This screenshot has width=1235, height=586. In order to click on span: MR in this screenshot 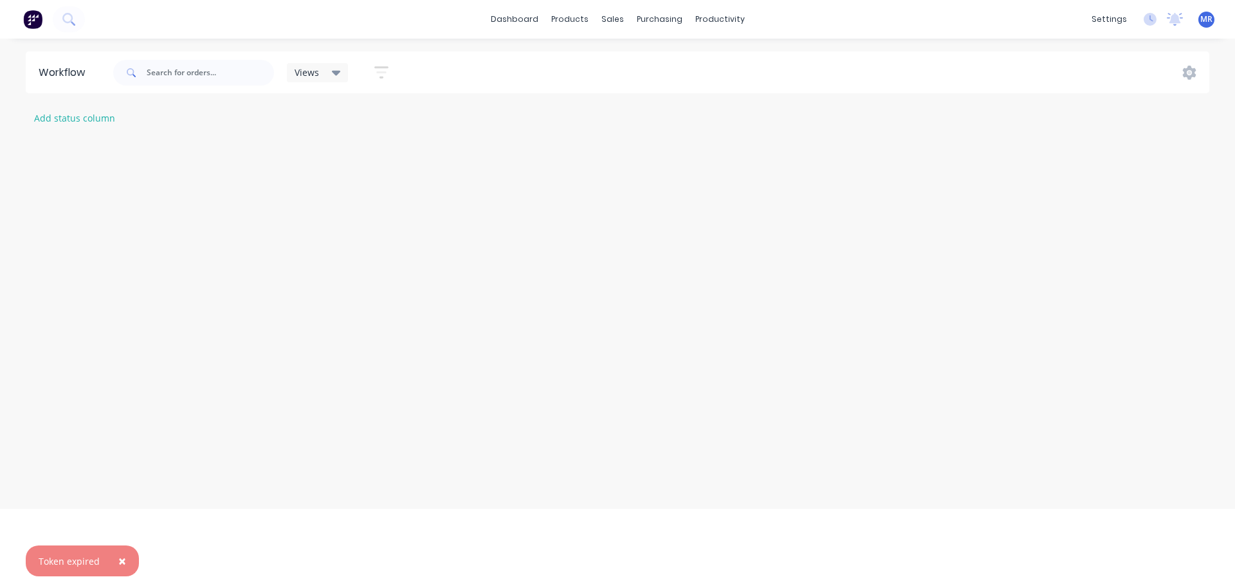, I will do `click(1206, 19)`.